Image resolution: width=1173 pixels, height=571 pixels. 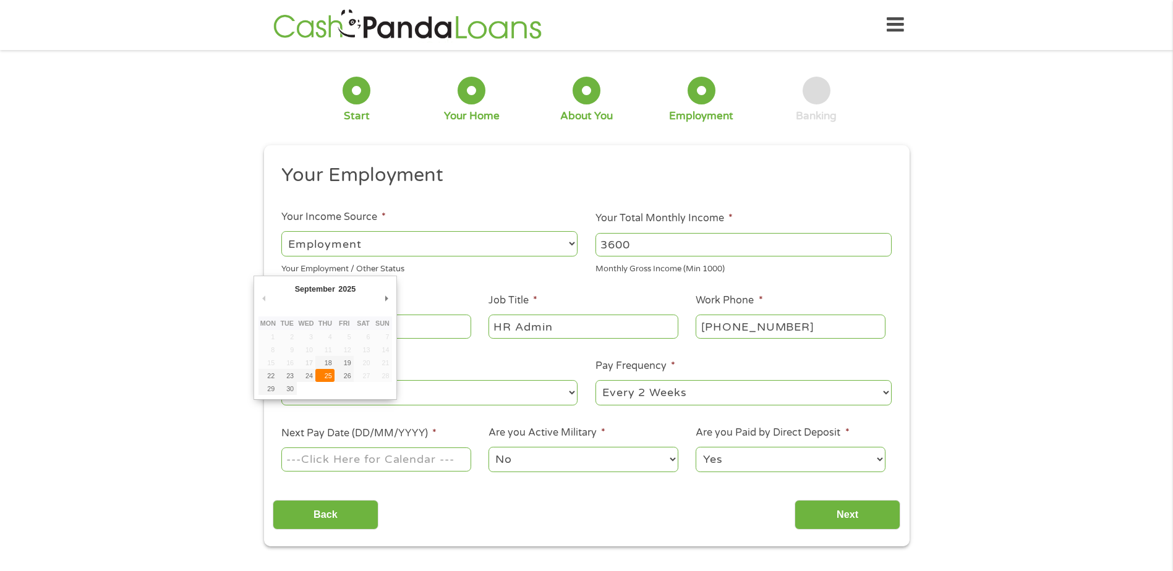 I want to click on button: Next Month, so click(x=386, y=298).